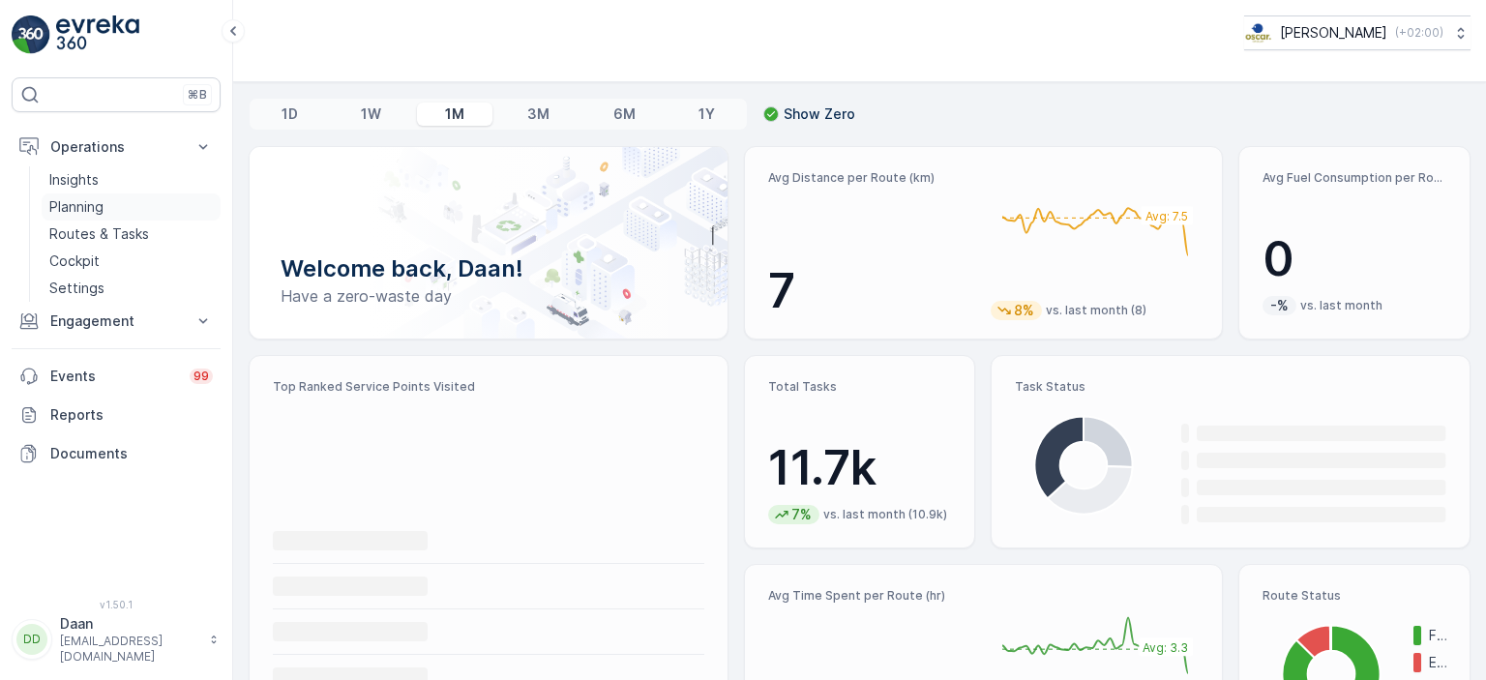 This screenshot has width=1486, height=680. What do you see at coordinates (116, 321) in the screenshot?
I see `p: Engagement` at bounding box center [116, 321].